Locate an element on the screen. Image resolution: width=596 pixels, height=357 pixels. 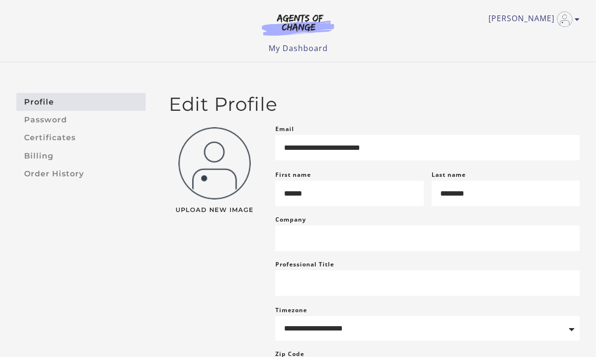
a: Order History is located at coordinates (81, 174).